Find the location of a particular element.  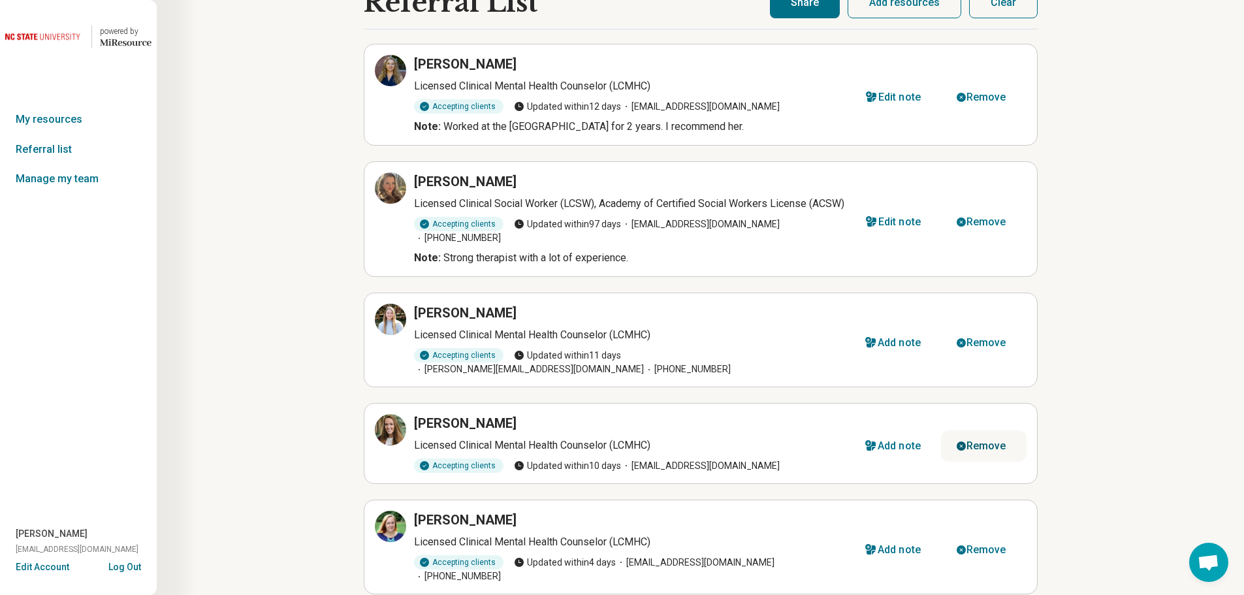

span: Updated within 4 days is located at coordinates (565, 562).